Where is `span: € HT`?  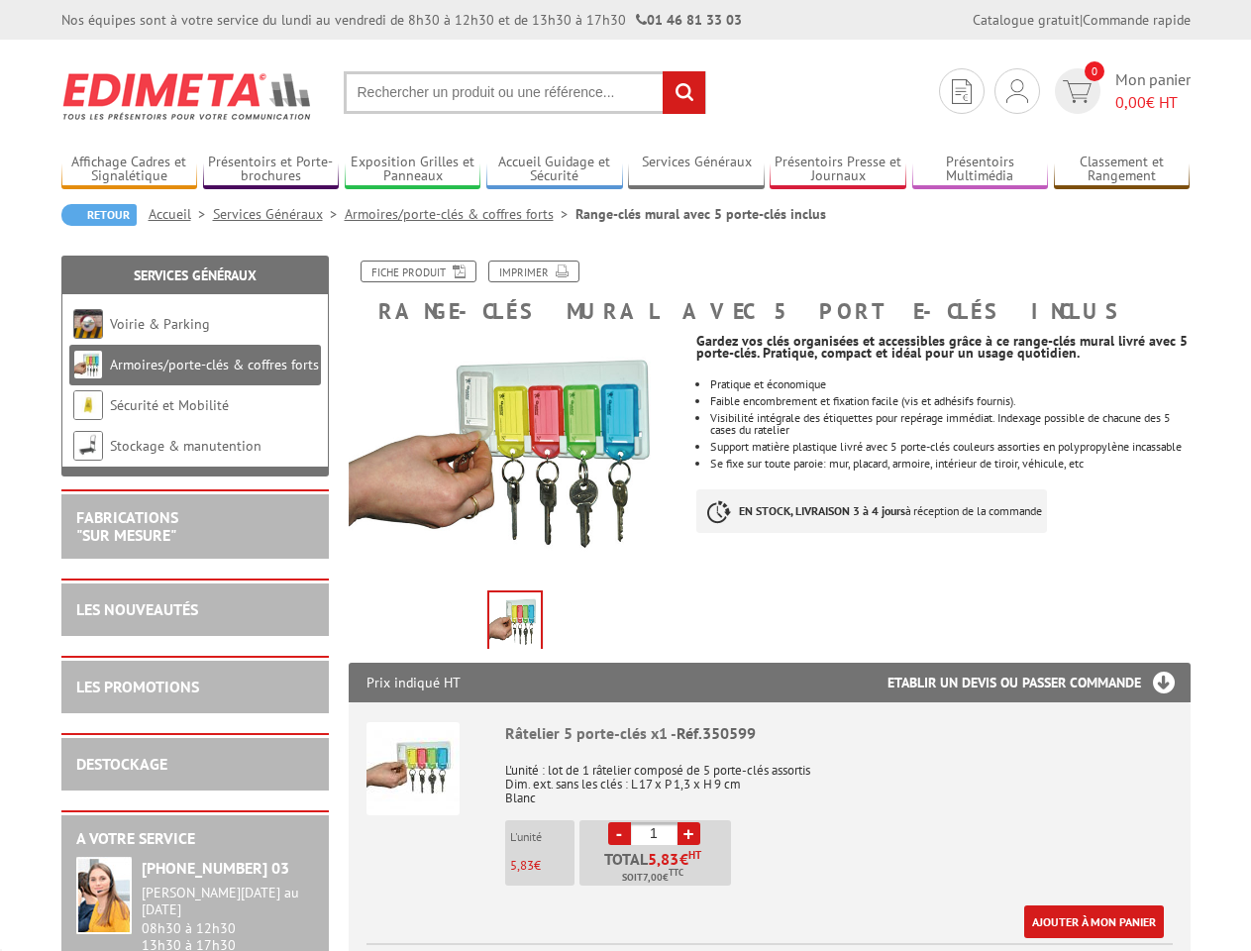
span: € HT is located at coordinates (1153, 102).